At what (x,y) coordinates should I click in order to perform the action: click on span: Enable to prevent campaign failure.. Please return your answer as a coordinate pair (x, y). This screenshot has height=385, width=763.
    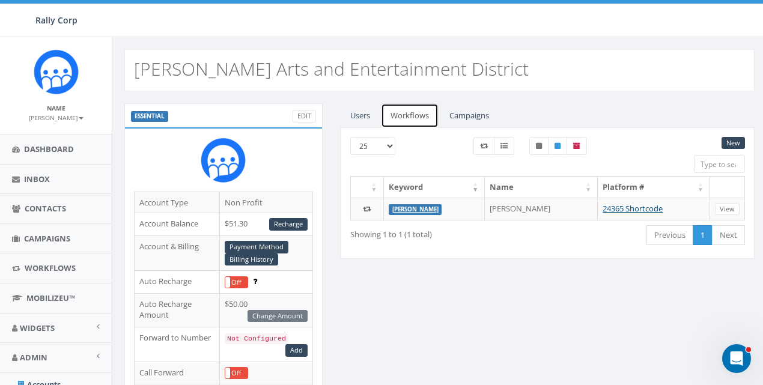
    Looking at the image, I should click on (255, 281).